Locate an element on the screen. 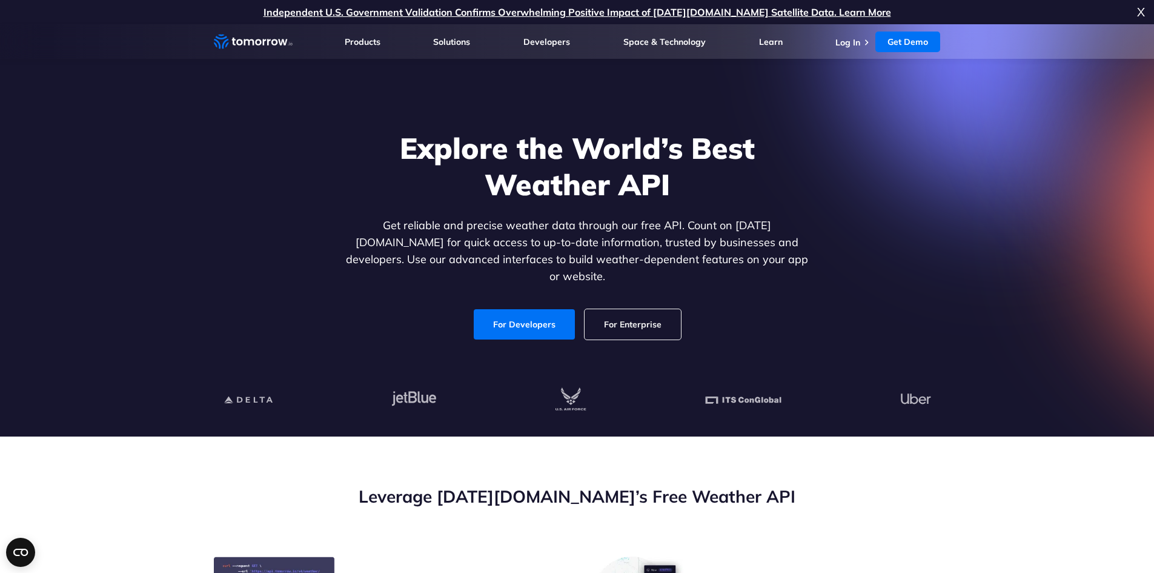 The height and width of the screenshot is (573, 1154). a: For Developers is located at coordinates (524, 324).